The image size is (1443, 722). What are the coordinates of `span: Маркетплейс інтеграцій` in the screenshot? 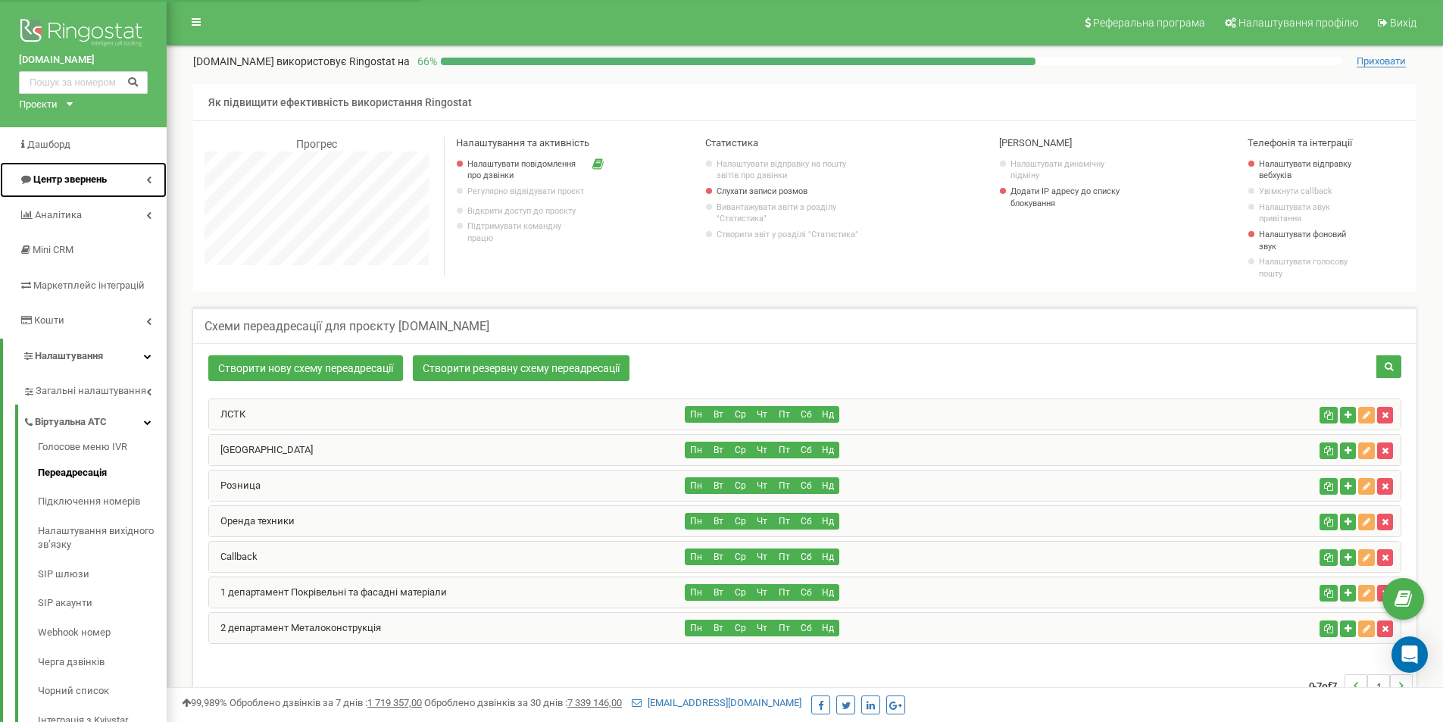 It's located at (89, 285).